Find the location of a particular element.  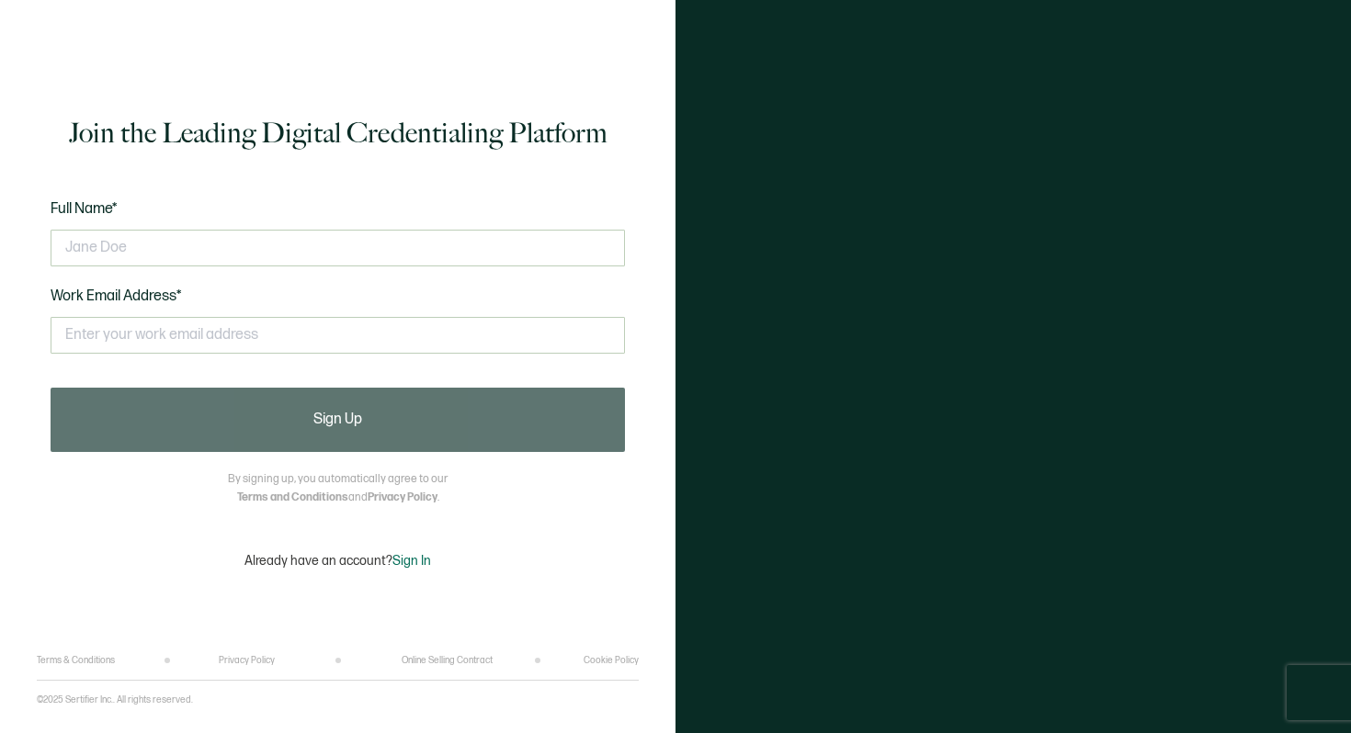

span: Sign Up is located at coordinates (337, 420).